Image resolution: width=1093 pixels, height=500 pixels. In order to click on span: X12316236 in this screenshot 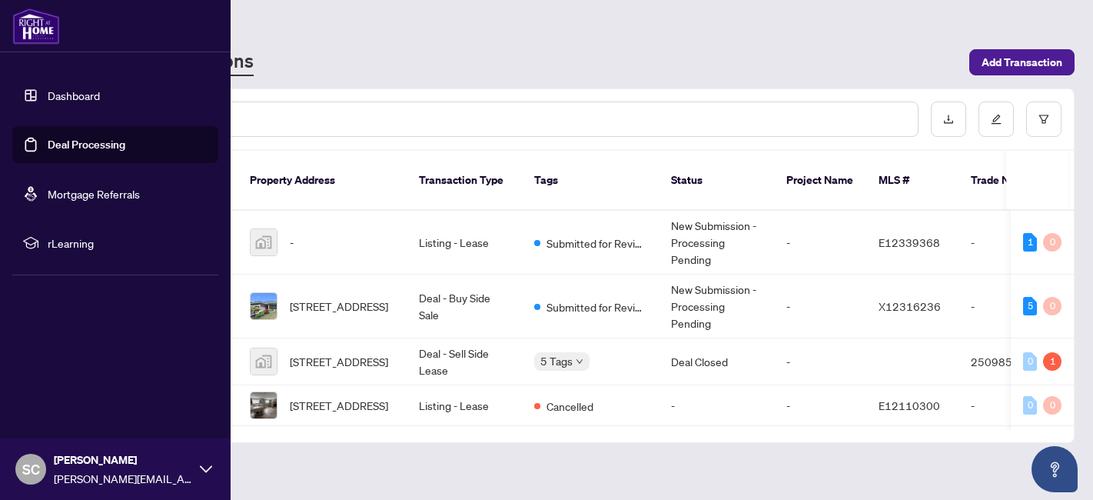, I will do `click(909, 306)`.